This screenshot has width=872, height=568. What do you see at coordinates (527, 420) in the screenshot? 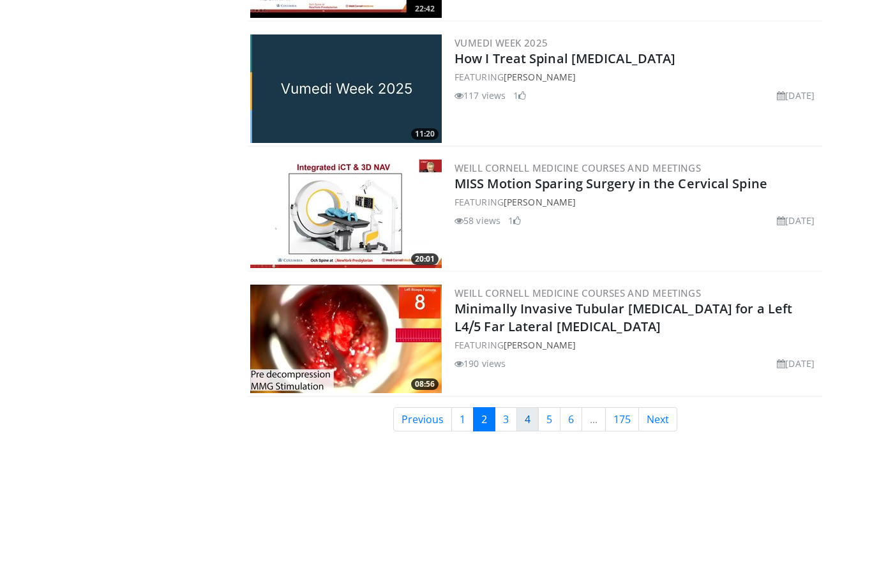
I see `a: 4` at bounding box center [527, 420].